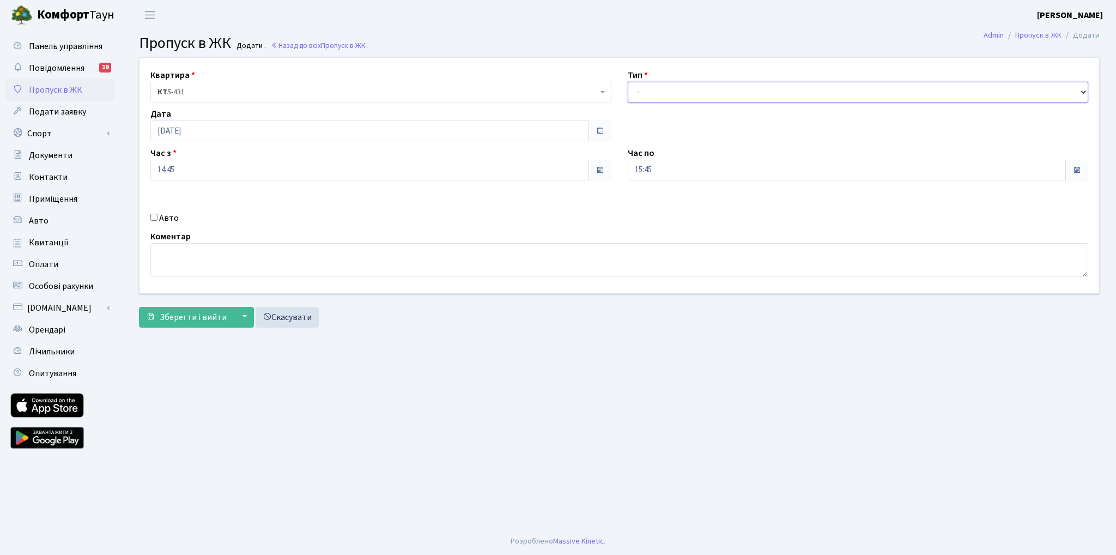 The height and width of the screenshot is (555, 1116). Describe the element at coordinates (318, 45) in the screenshot. I see `a: Назад до всіхПропуск в ЖК` at that location.